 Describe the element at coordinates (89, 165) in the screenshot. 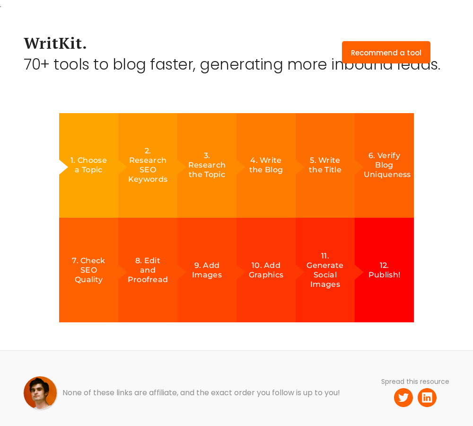

I see `div: 1. Choose a Topic` at that location.